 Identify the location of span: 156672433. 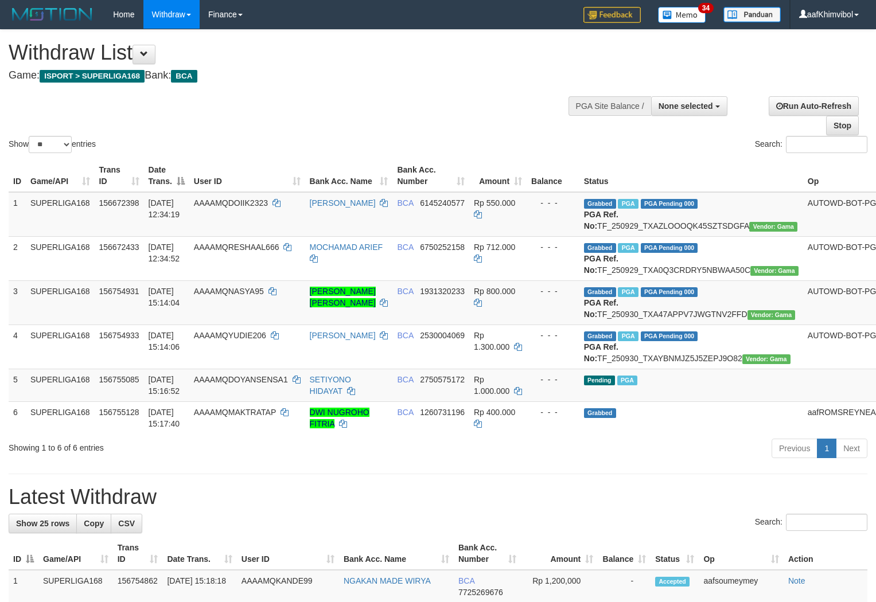
(119, 247).